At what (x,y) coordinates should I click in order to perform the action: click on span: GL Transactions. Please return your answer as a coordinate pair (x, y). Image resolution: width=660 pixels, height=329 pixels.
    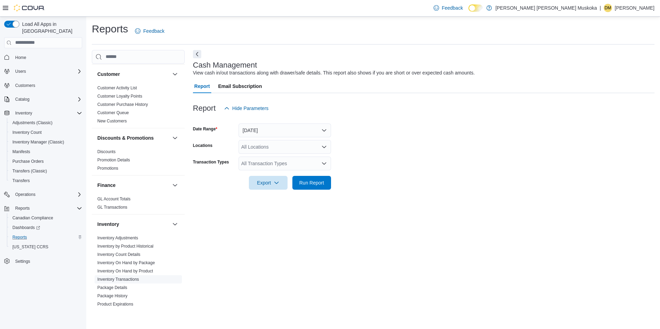
    Looking at the image, I should click on (112, 207).